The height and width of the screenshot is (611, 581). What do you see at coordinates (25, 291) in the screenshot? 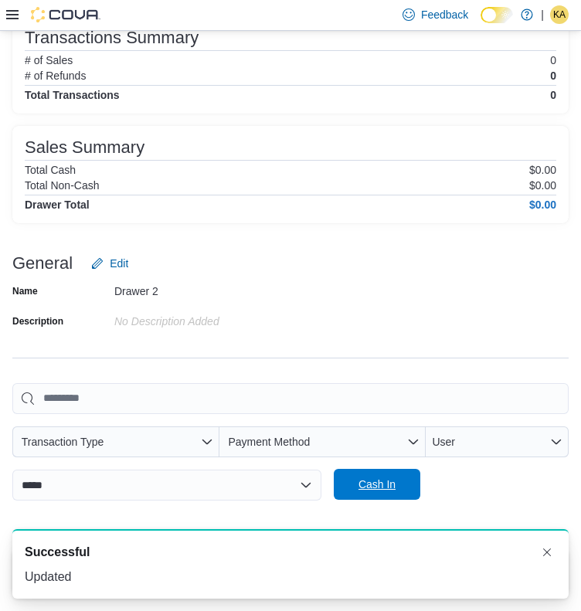
I see `label: Name` at bounding box center [25, 291].